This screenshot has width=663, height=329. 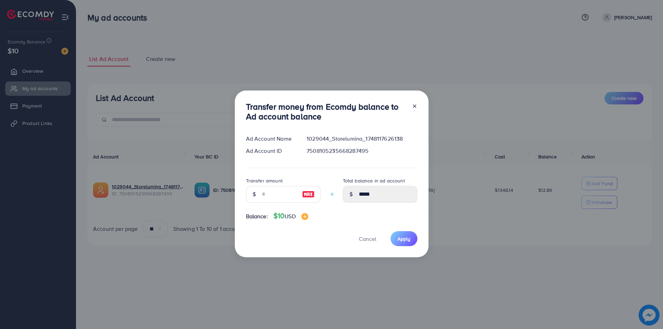 I want to click on label: Total balance in ad account, so click(x=374, y=181).